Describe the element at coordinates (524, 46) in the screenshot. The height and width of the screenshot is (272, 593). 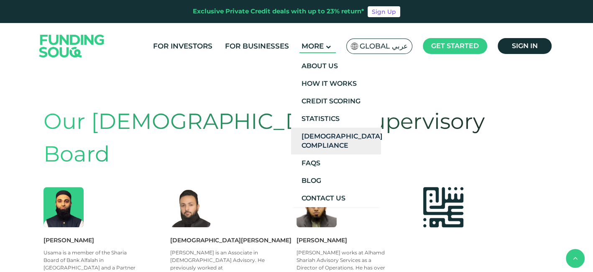
I see `a: Sign in` at that location.